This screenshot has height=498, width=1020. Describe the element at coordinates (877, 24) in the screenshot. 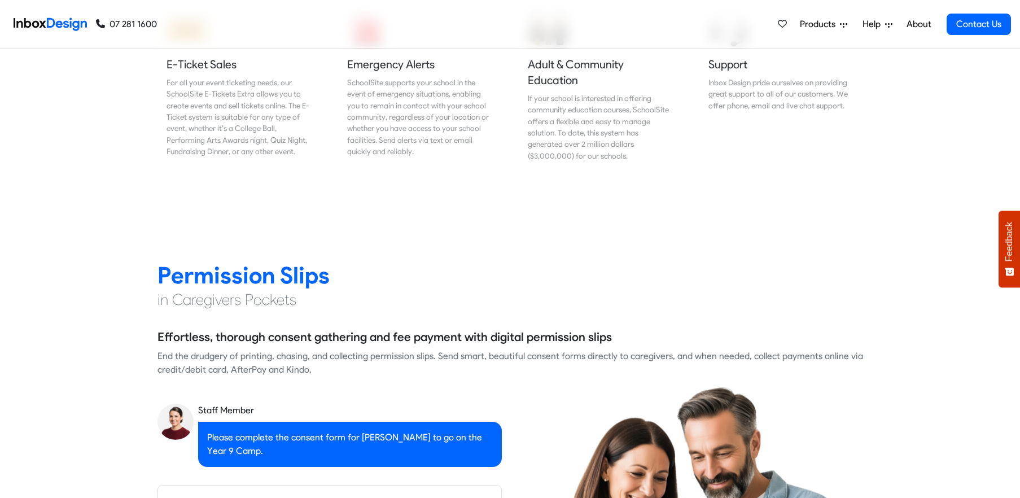

I see `a: Help` at that location.